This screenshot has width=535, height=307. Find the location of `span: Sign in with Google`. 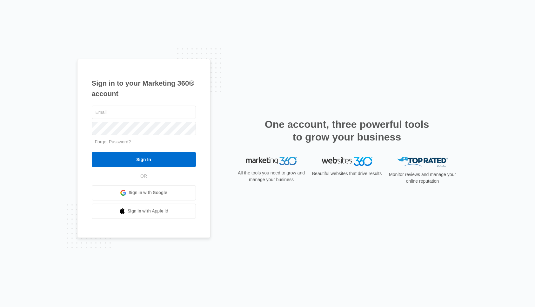

span: Sign in with Google is located at coordinates (148, 193).